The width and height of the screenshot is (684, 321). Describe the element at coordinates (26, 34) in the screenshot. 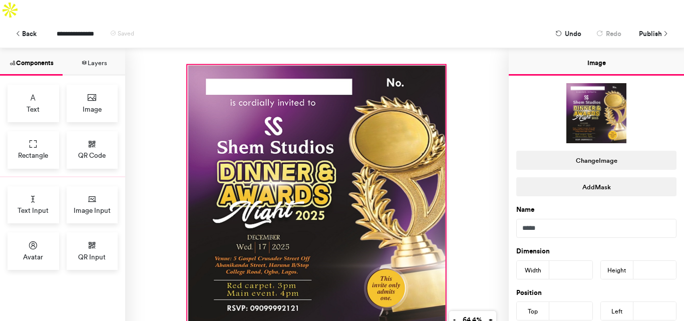

I see `button: Back` at that location.